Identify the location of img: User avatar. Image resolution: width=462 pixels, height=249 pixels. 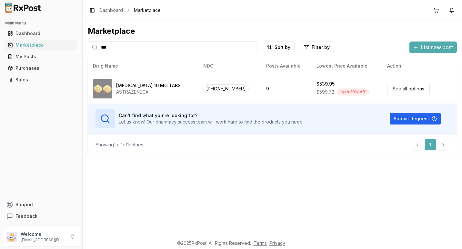
(12, 237).